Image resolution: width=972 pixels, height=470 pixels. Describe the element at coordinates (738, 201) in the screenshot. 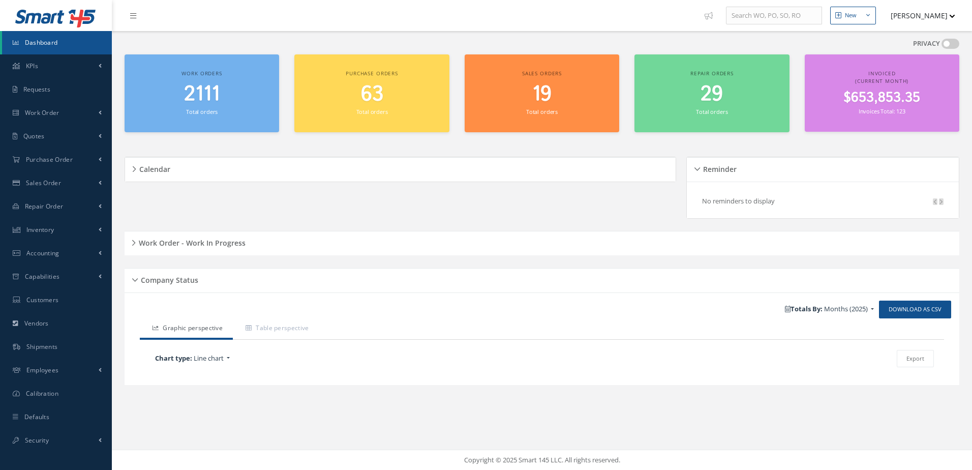

I see `p: No reminders to display` at that location.